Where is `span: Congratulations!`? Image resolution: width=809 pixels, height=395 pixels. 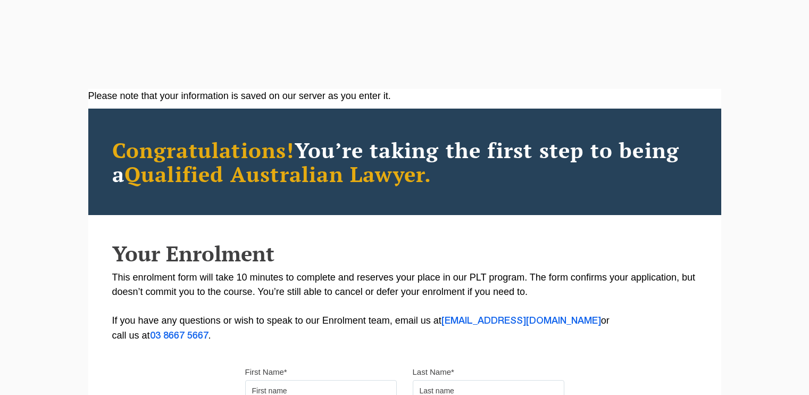 span: Congratulations! is located at coordinates (203, 150).